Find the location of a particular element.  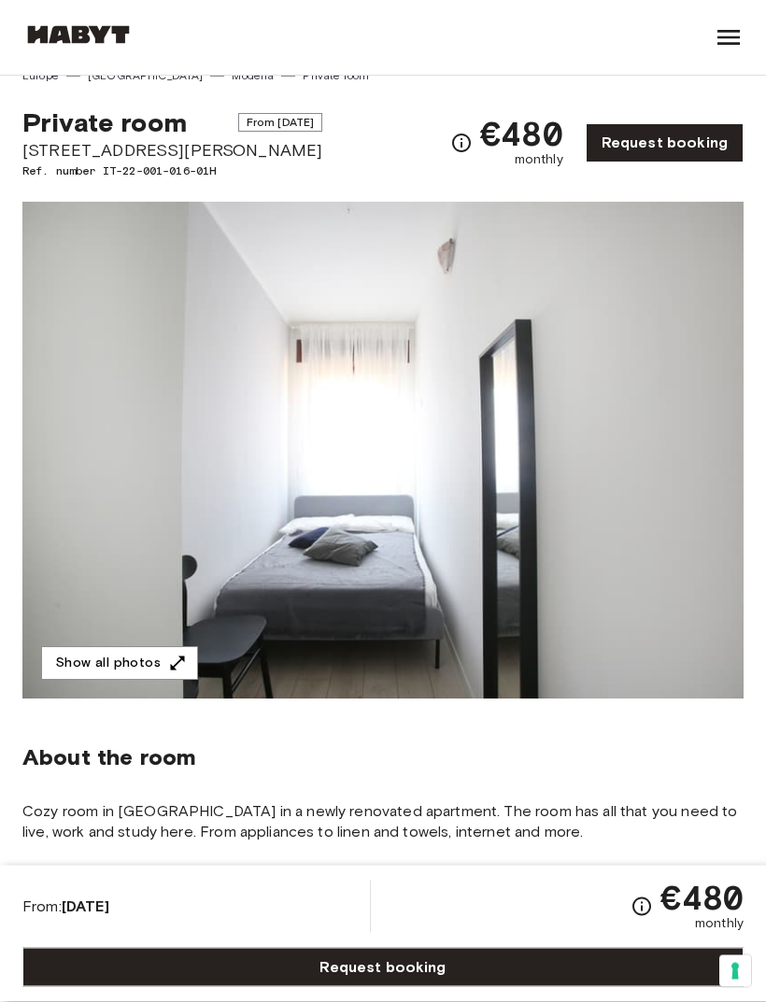

a: Modena is located at coordinates (252, 77).